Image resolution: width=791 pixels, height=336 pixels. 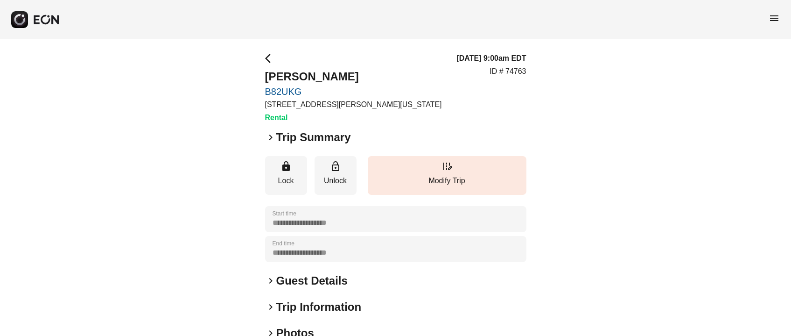 I want to click on h2: Trip Summary, so click(x=314, y=137).